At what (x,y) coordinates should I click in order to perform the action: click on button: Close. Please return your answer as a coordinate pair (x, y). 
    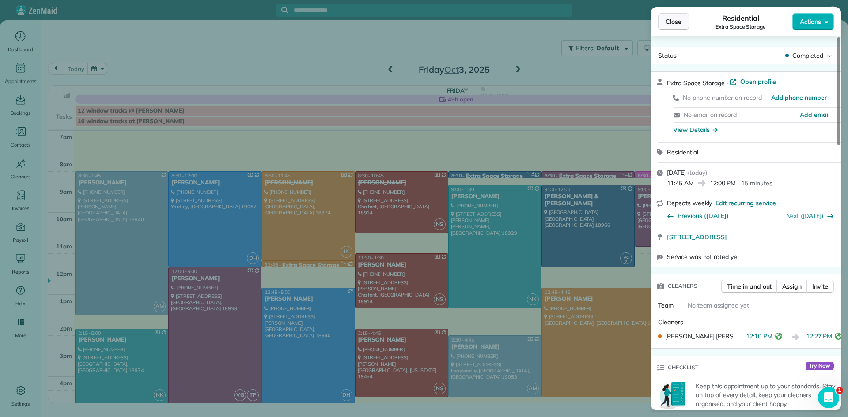
    Looking at the image, I should click on (674, 22).